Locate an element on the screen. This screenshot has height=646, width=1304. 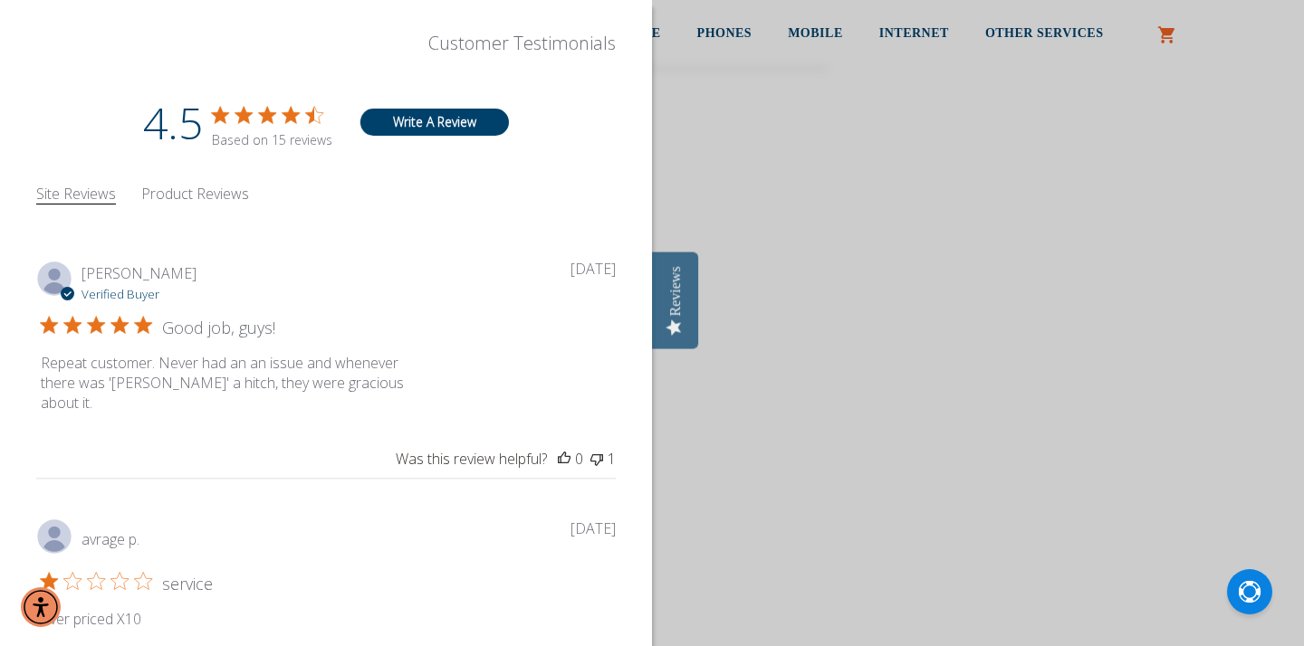
div: Customer Testimonials is located at coordinates (522, 43).